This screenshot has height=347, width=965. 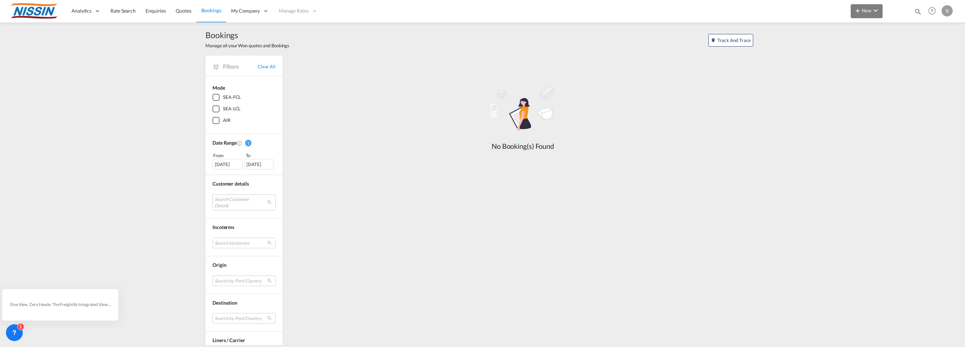 What do you see at coordinates (219, 265) in the screenshot?
I see `span: Origin` at bounding box center [219, 265].